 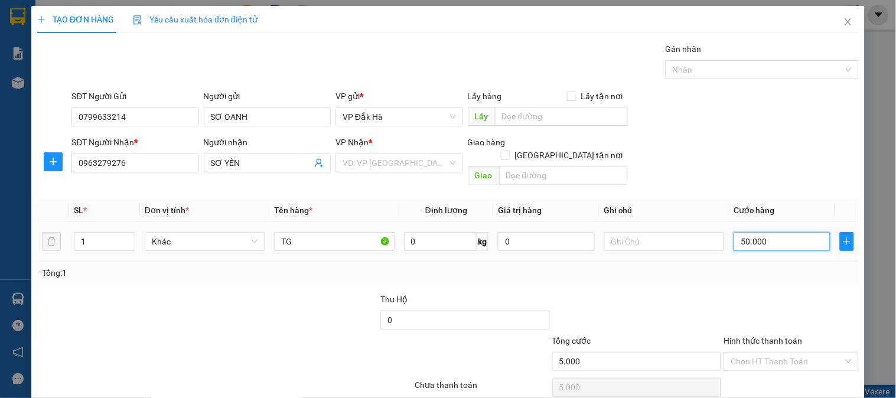 What do you see at coordinates (76, 19) in the screenshot?
I see `span: TẠO ĐƠN HÀNG` at bounding box center [76, 19].